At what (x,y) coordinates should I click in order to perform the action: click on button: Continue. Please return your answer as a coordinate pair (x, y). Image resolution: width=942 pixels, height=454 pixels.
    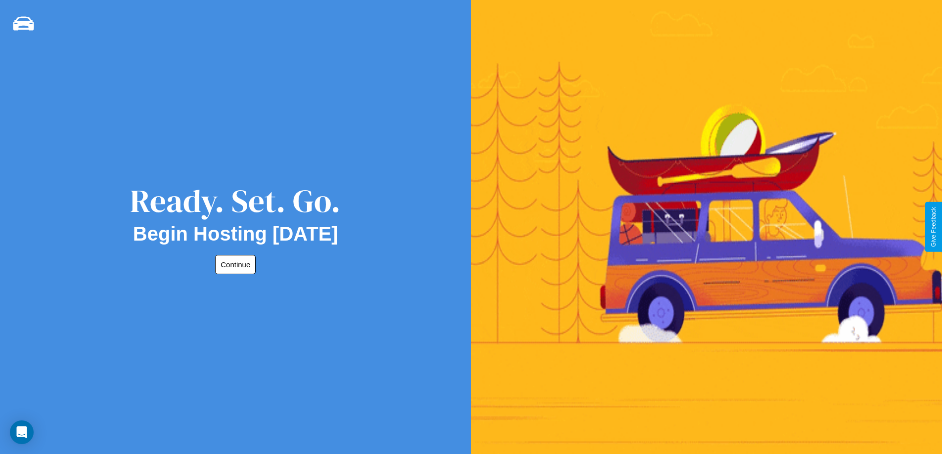
    Looking at the image, I should click on (235, 265).